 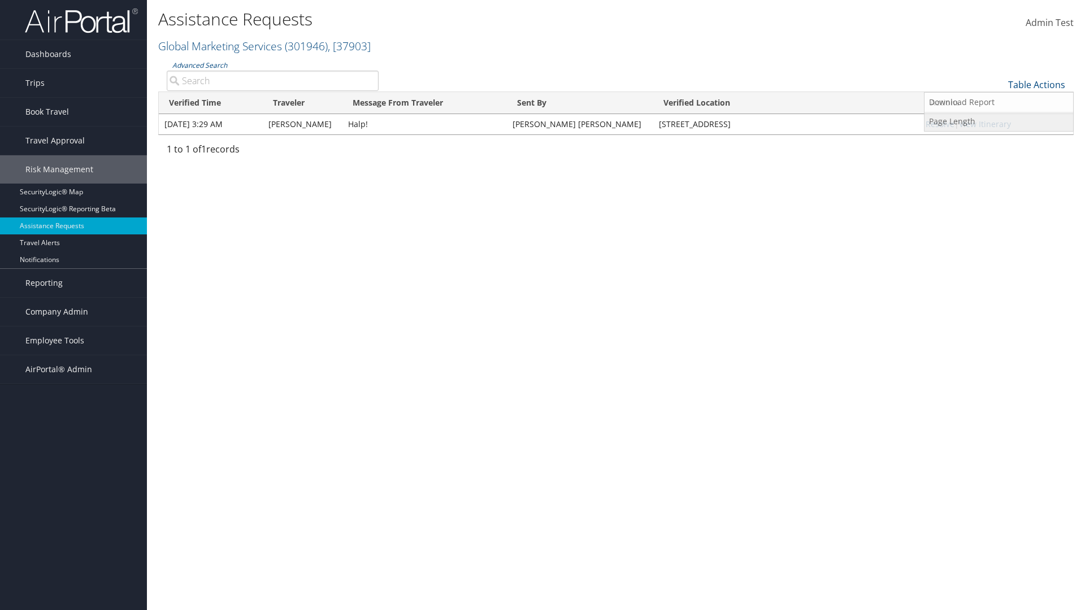 What do you see at coordinates (48, 54) in the screenshot?
I see `span: Dashboards` at bounding box center [48, 54].